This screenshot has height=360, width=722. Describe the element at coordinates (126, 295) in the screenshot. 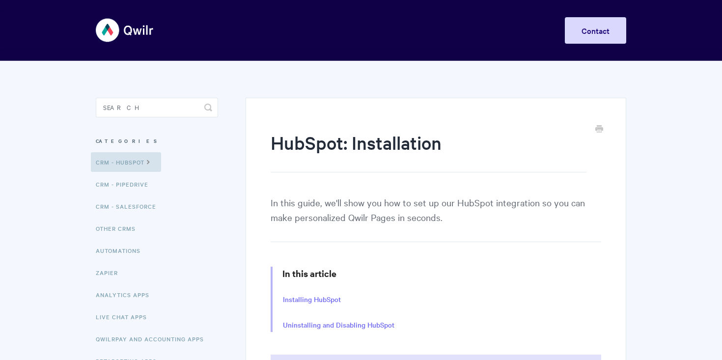

I see `a: Analytics Apps` at that location.